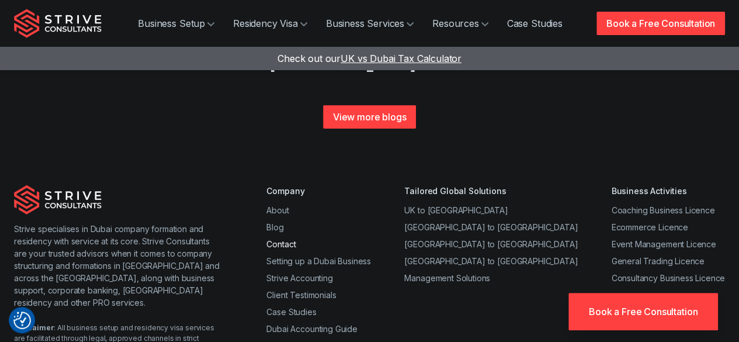 The height and width of the screenshot is (342, 739). I want to click on button: Consent Preferences, so click(22, 320).